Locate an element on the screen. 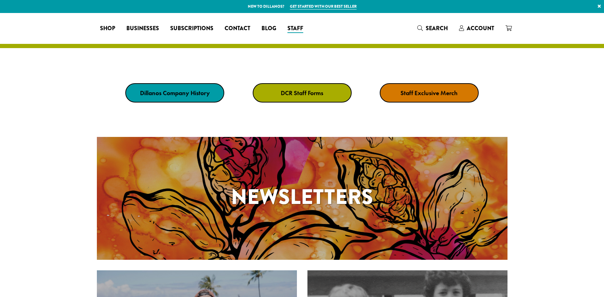  span: Blog is located at coordinates (269, 28).